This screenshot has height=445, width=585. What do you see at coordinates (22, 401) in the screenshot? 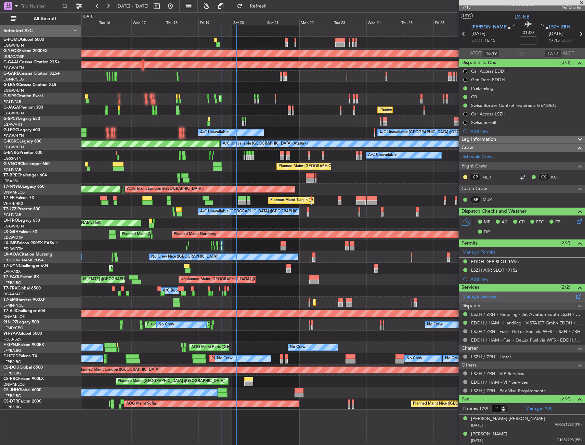
I see `a: CS-DTRFalcon 2000` at bounding box center [22, 401].